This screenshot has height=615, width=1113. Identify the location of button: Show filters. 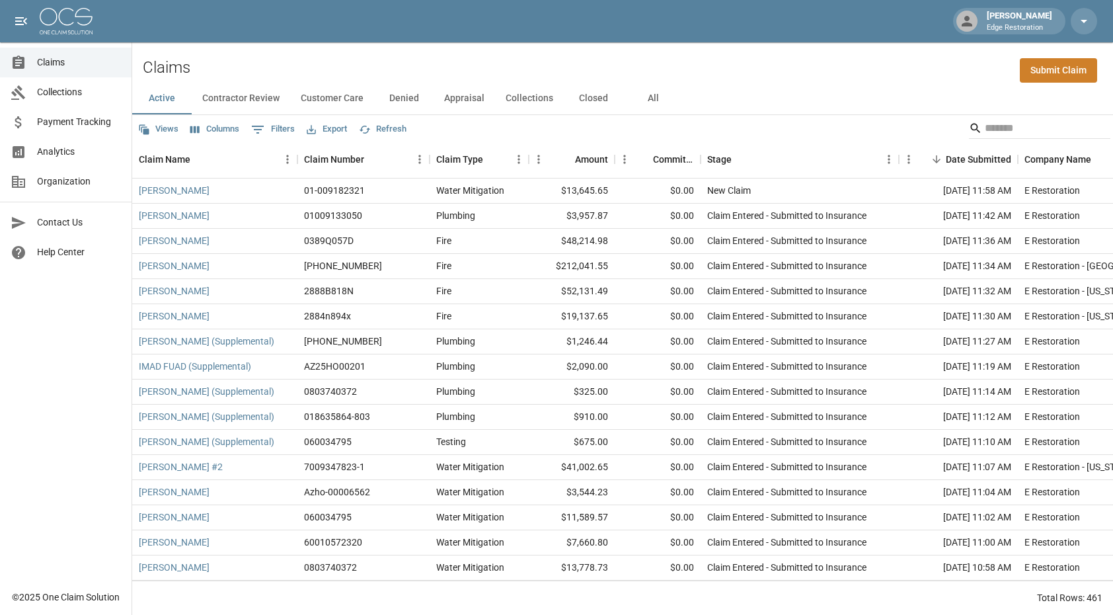
(273, 130).